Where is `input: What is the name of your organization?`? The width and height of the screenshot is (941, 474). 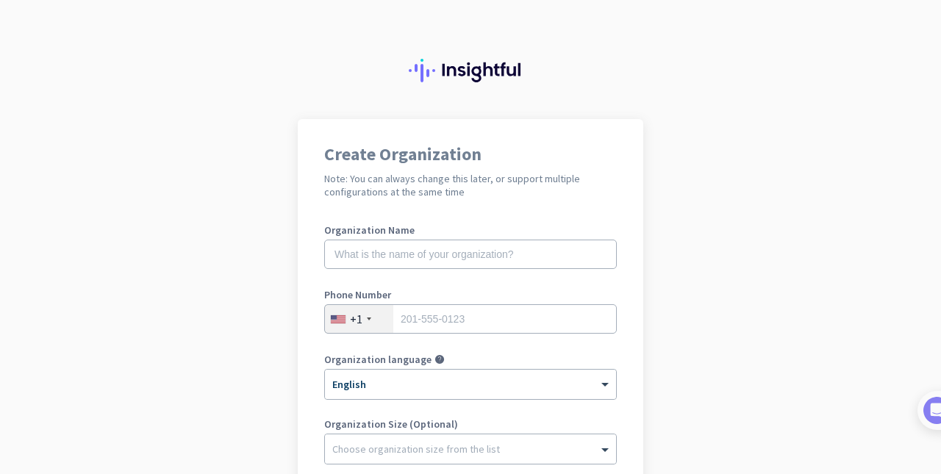
input: What is the name of your organization? is located at coordinates (471, 254).